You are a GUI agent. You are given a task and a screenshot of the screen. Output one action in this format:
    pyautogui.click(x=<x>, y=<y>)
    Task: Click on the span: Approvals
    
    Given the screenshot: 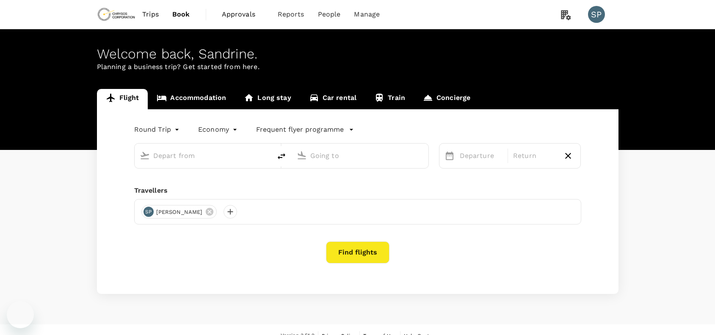 What is the action you would take?
    pyautogui.click(x=243, y=14)
    